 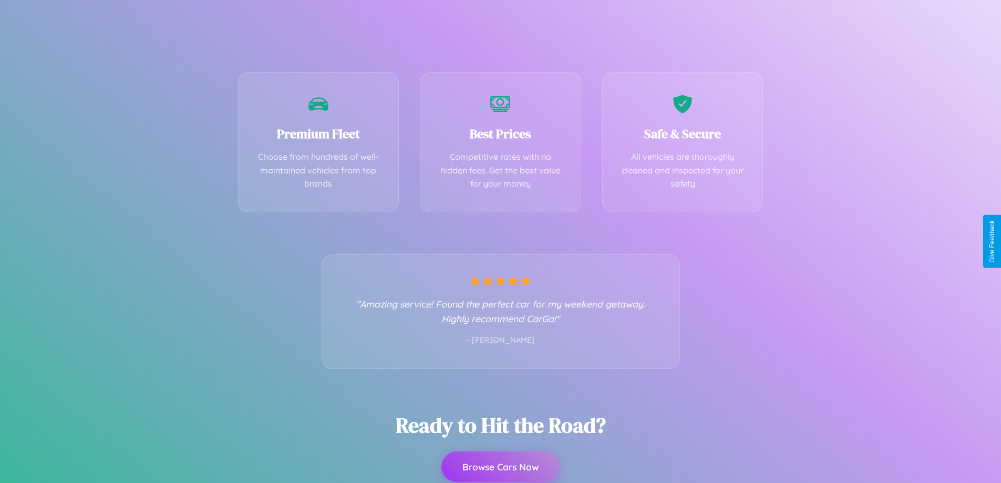 I want to click on div: Give Feedback, so click(x=992, y=241).